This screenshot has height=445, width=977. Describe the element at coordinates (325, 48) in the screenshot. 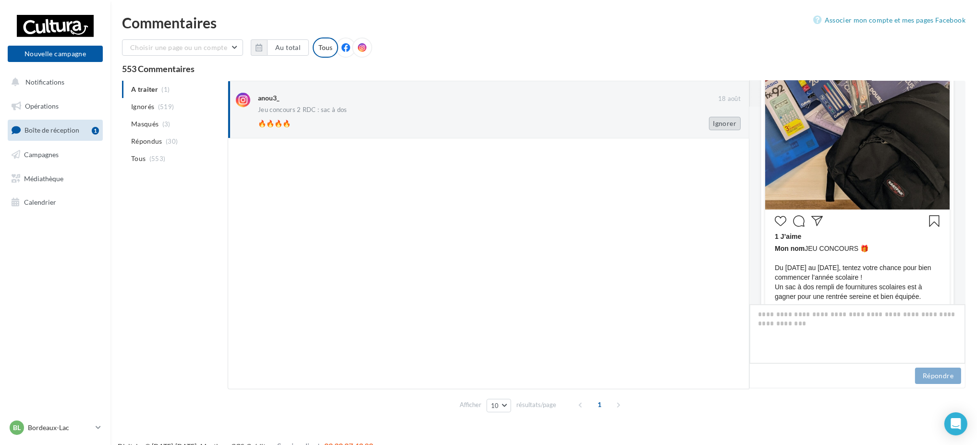

I see `div: Tous` at that location.